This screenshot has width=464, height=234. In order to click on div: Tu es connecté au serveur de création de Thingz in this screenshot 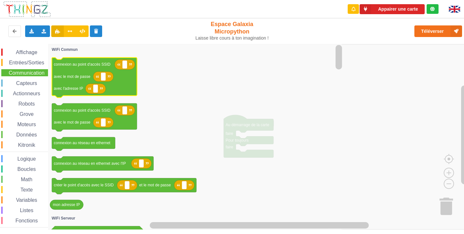, I will do `click(432, 9)`.